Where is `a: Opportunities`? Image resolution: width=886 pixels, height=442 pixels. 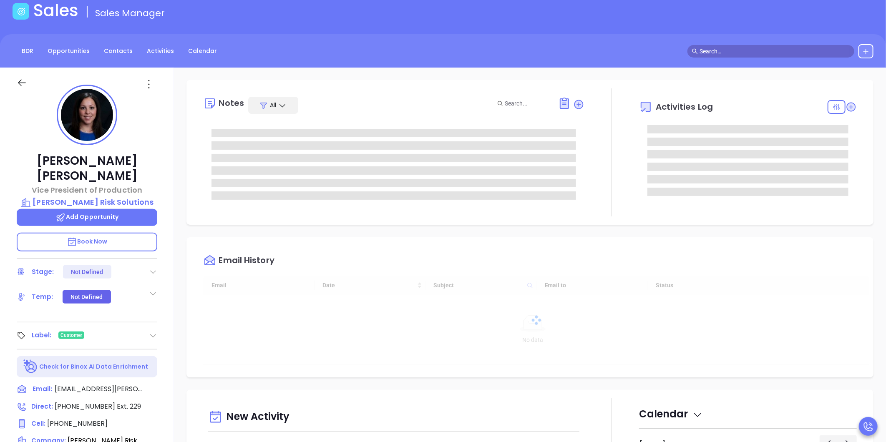
a: Opportunities is located at coordinates (68, 51).